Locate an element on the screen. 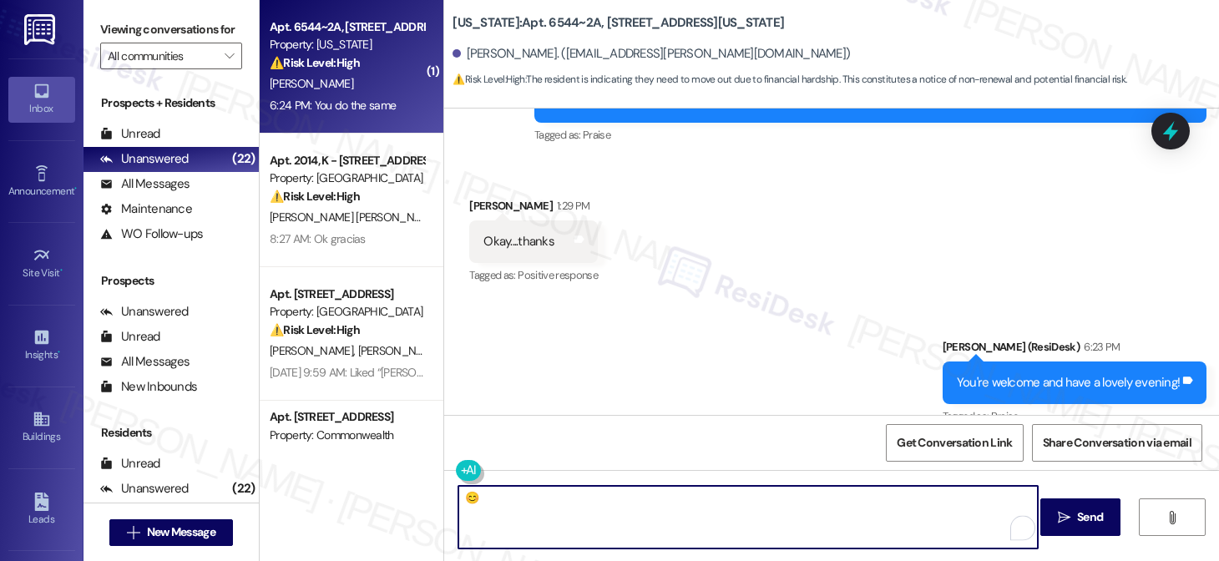 The image size is (1219, 561). div: Okay....thanks is located at coordinates (518, 241).